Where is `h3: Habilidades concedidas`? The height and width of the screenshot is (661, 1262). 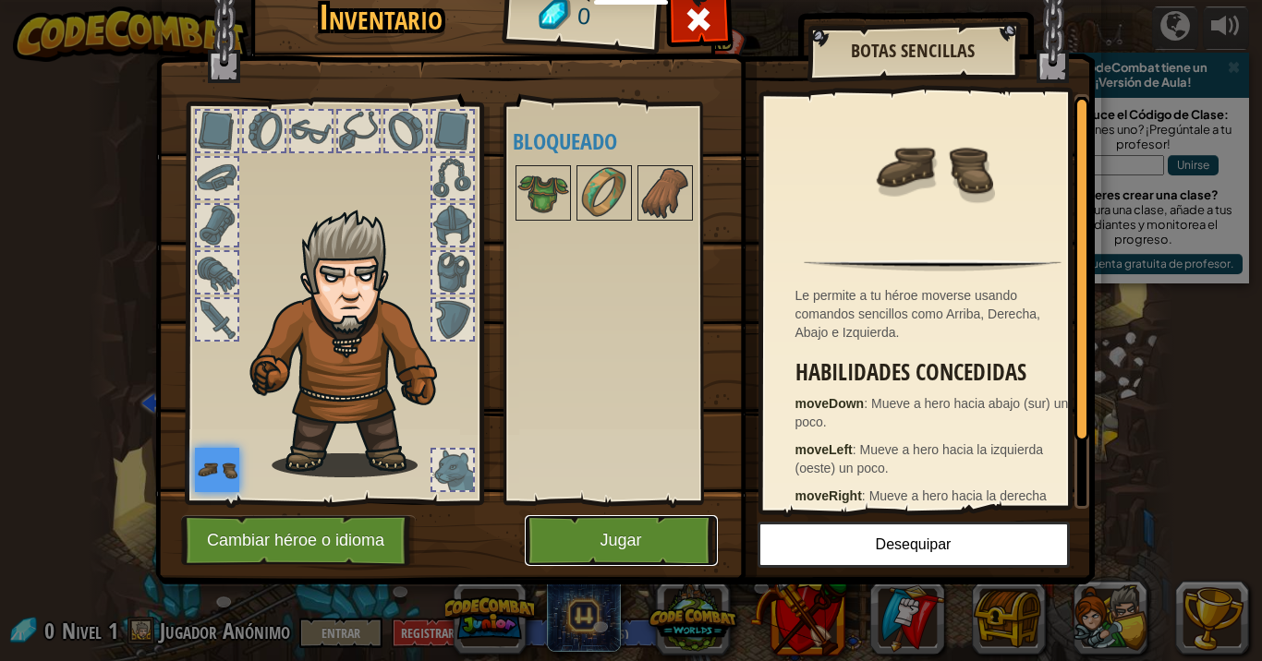
h3: Habilidades concedidas is located at coordinates (937, 372).